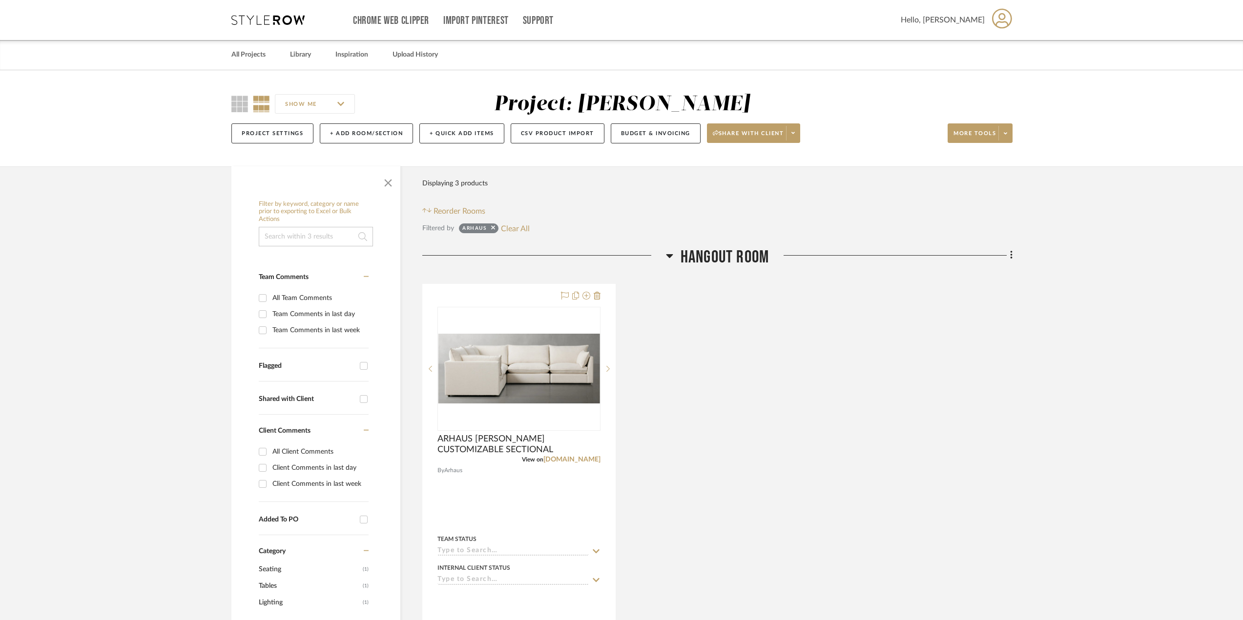 This screenshot has width=1243, height=620. What do you see at coordinates (476, 21) in the screenshot?
I see `a: Import Pinterest` at bounding box center [476, 21].